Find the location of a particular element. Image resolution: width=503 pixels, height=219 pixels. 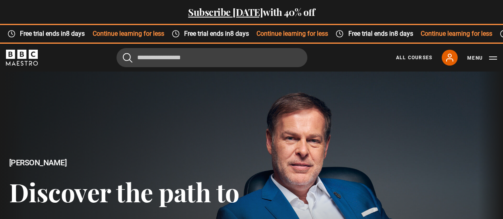

a: All Courses is located at coordinates (414, 58).